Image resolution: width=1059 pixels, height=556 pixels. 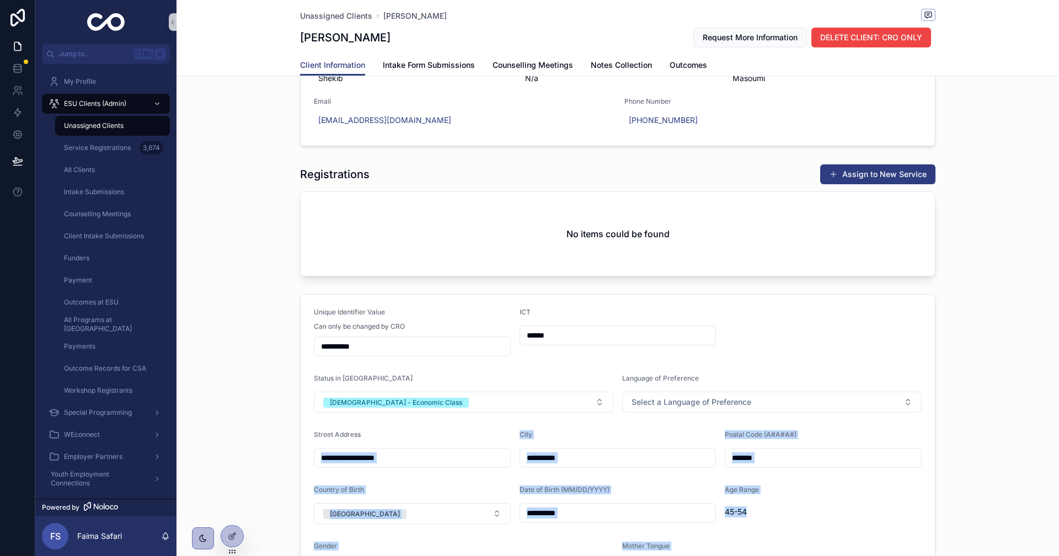 What do you see at coordinates (61, 507) in the screenshot?
I see `span: Powered by` at bounding box center [61, 507].